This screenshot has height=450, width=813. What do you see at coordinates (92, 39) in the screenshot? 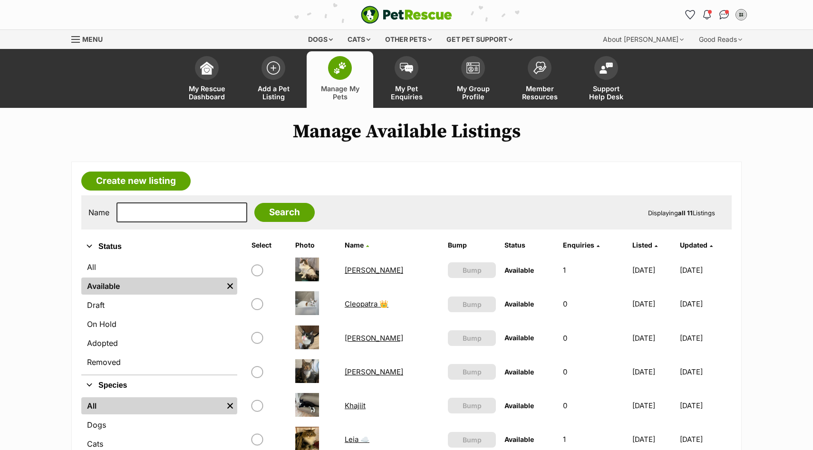
I see `span: Menu` at bounding box center [92, 39].